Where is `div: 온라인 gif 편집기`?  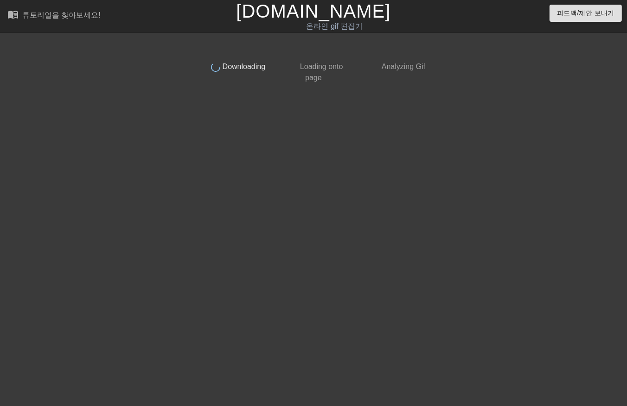
div: 온라인 gif 편집기 is located at coordinates (335, 26).